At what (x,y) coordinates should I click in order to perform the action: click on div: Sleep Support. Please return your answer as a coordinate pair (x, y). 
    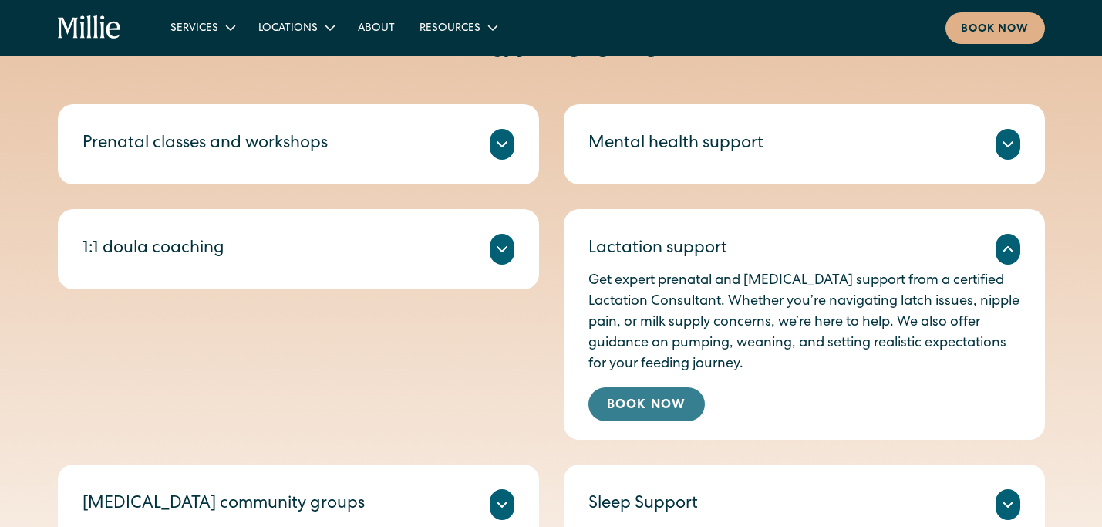
    Looking at the image, I should click on (643, 504).